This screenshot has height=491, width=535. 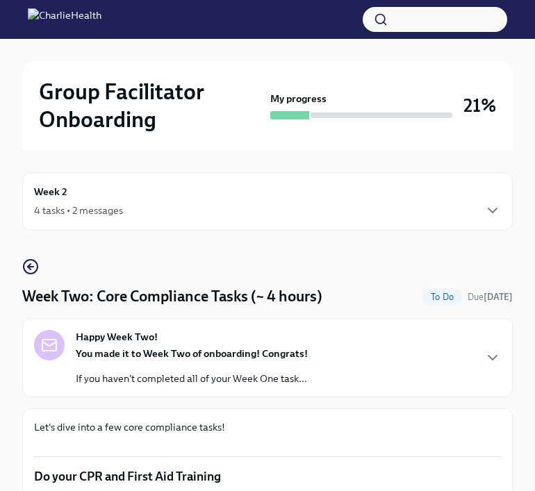 I want to click on span: To Do, so click(x=442, y=297).